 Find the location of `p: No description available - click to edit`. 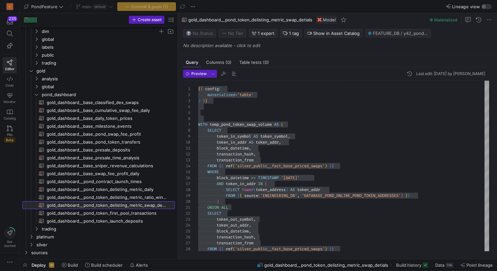

p: No description available - click to edit is located at coordinates (339, 45).